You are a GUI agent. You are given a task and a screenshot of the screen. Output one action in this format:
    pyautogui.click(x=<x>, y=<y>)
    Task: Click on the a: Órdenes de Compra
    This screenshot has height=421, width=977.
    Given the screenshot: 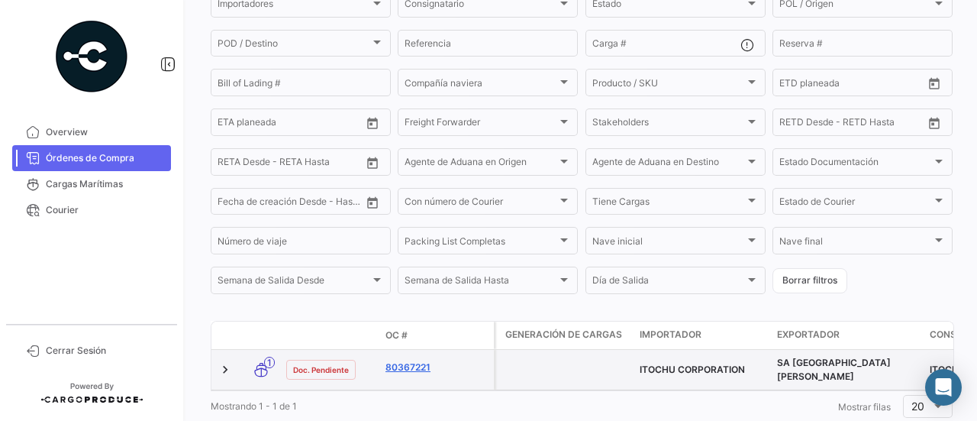 What is the action you would take?
    pyautogui.click(x=92, y=158)
    